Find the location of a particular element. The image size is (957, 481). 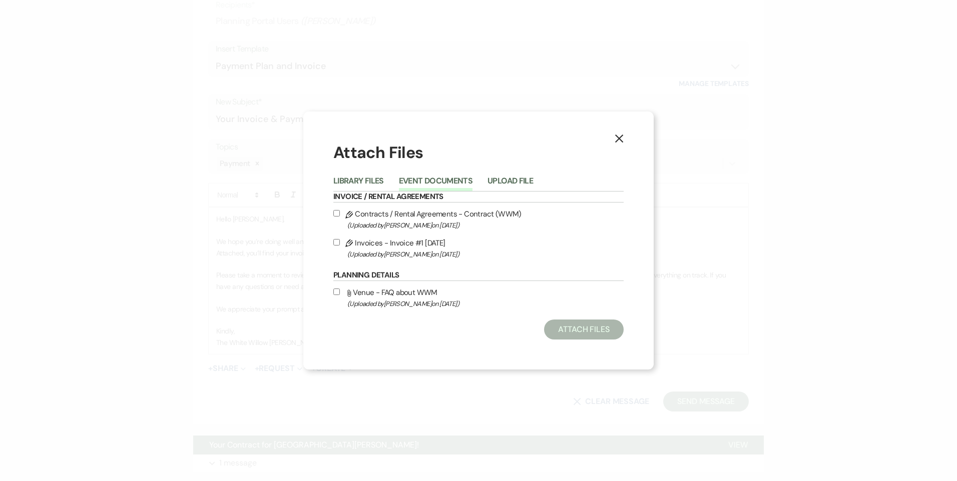

h1: Attach Files is located at coordinates (478, 153).